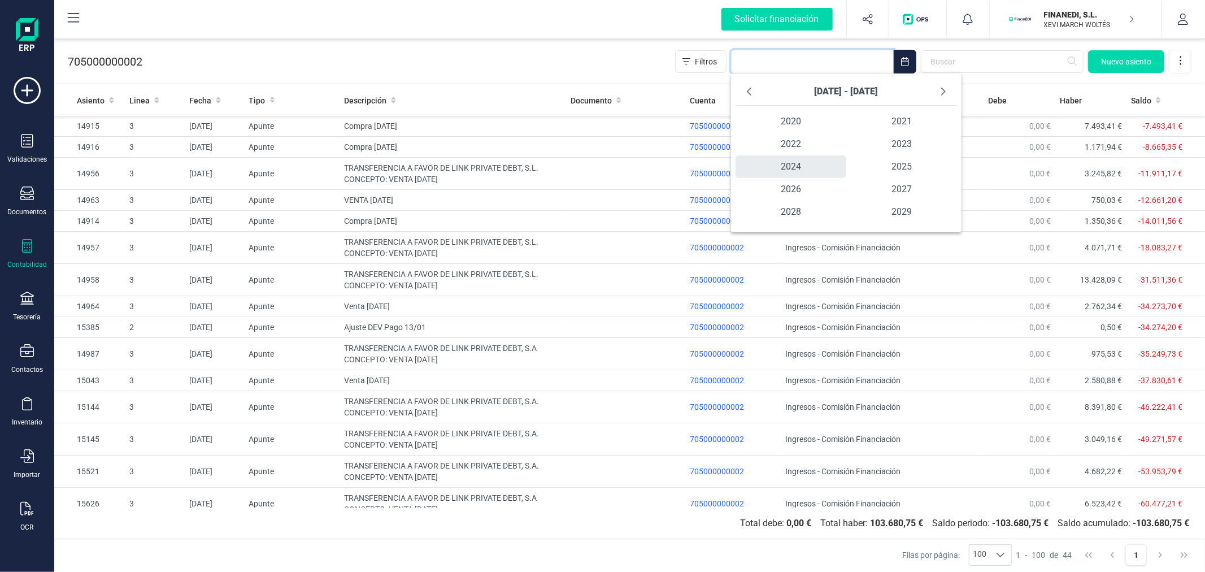 The width and height of the screenshot is (1205, 572). What do you see at coordinates (89, 200) in the screenshot?
I see `td: 14963` at bounding box center [89, 200].